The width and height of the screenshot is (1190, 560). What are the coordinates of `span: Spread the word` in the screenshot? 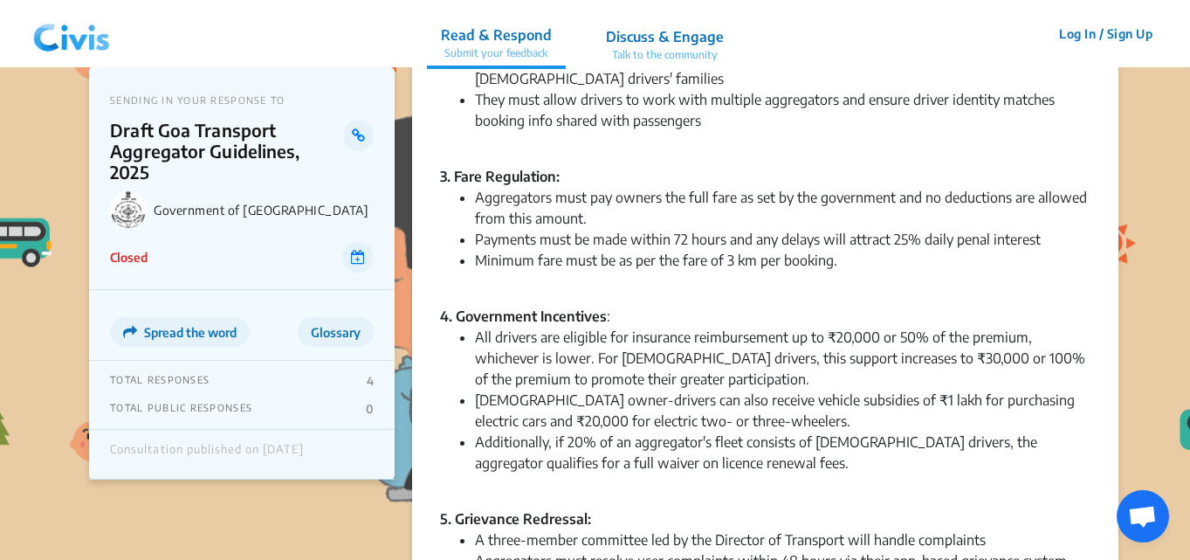 It's located at (190, 332).